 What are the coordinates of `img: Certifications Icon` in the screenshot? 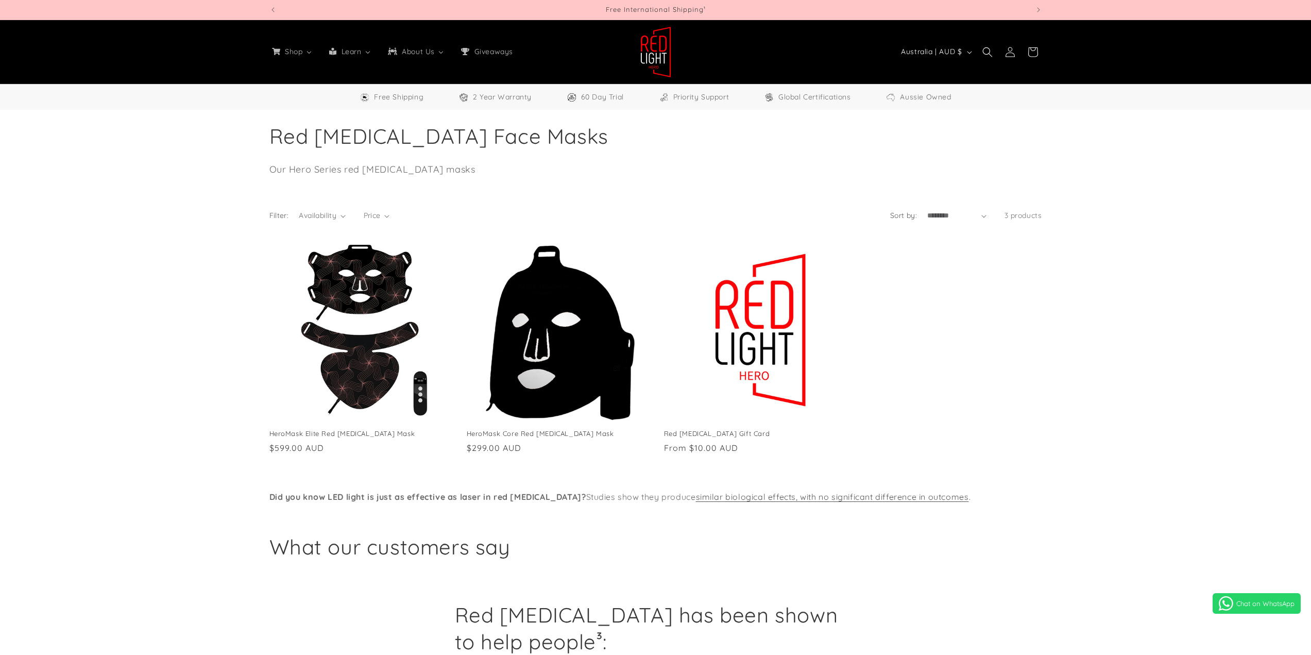 It's located at (769, 97).